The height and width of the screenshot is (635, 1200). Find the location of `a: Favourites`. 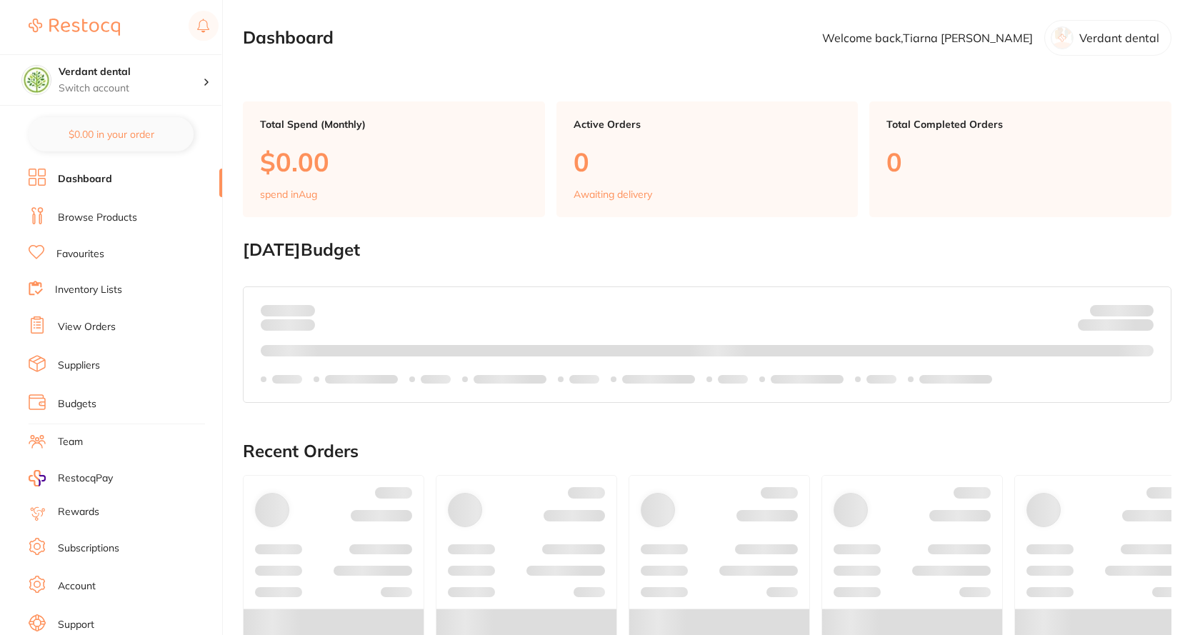

a: Favourites is located at coordinates (80, 254).